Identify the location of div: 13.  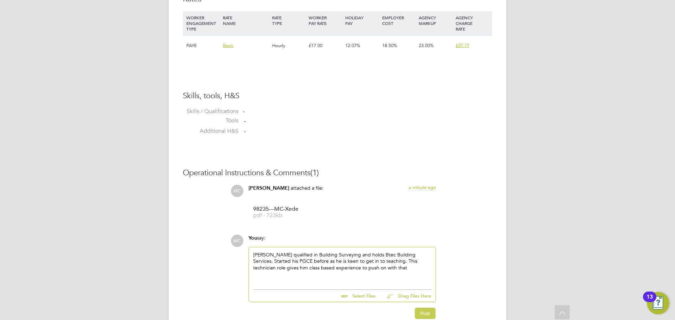
(650, 302).